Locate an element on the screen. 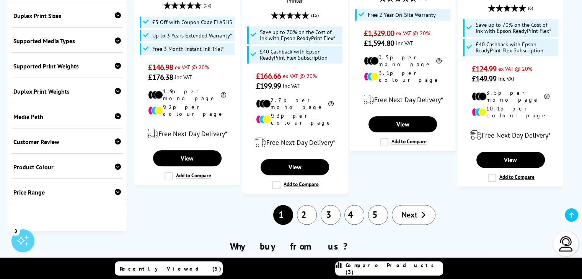  span: Free 3 Month Instant Ink Trial* is located at coordinates (188, 49).